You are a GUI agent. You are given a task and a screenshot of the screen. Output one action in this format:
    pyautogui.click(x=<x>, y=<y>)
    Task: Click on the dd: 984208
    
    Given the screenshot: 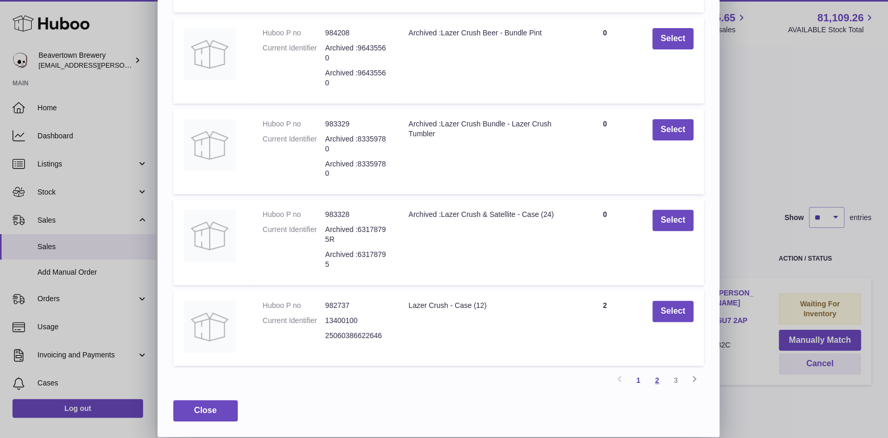 What is the action you would take?
    pyautogui.click(x=357, y=33)
    